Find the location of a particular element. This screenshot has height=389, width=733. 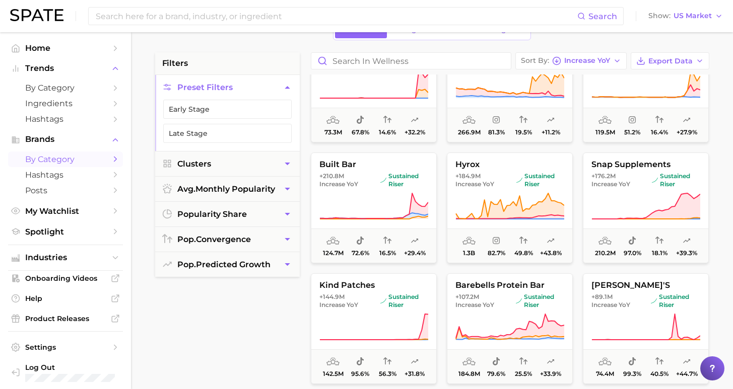

span: +210.8m is located at coordinates (332, 176).